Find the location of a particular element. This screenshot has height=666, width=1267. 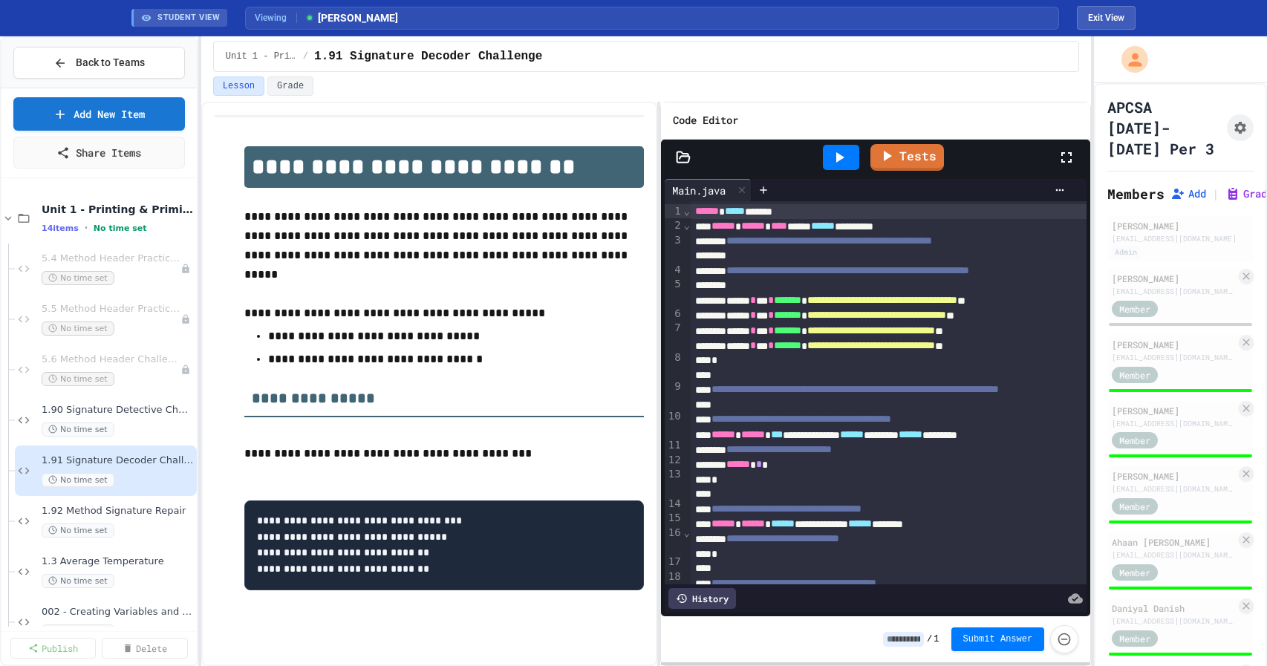

button: Grade is located at coordinates (290, 86).